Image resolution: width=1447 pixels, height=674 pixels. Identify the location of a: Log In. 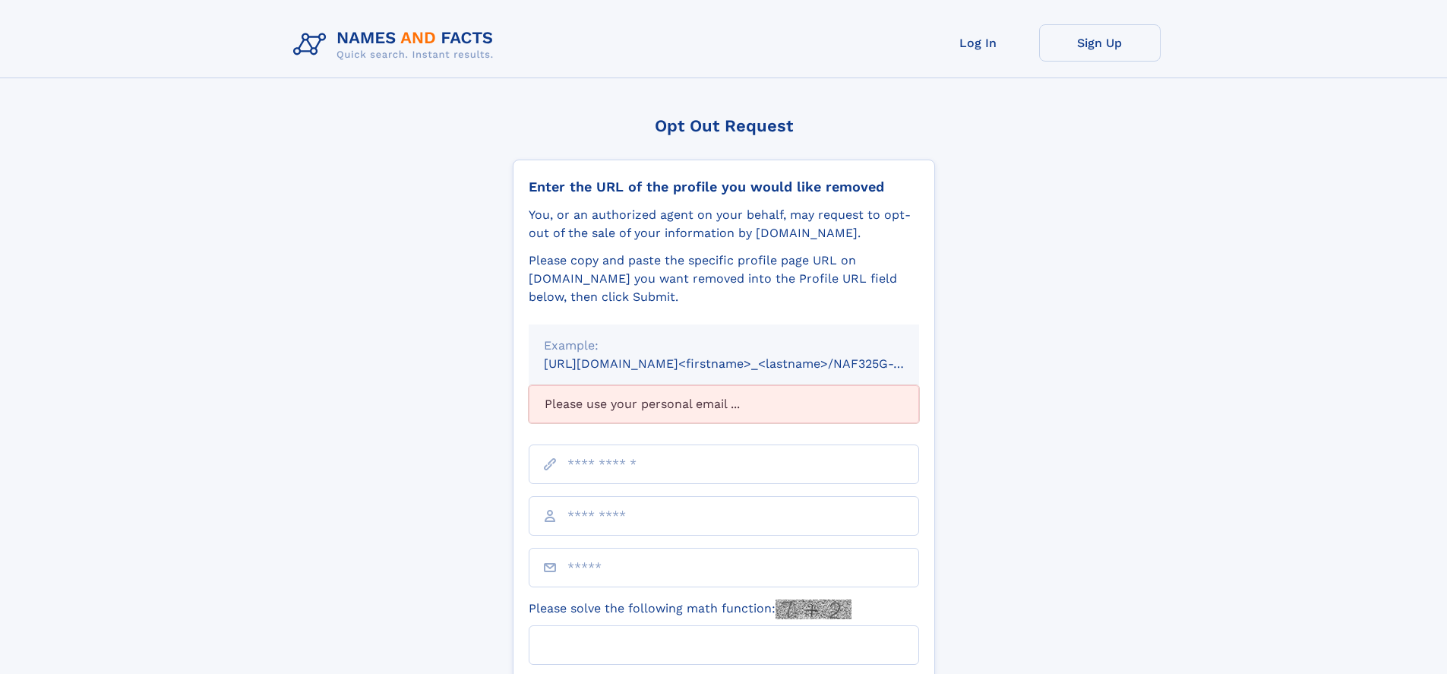
(978, 43).